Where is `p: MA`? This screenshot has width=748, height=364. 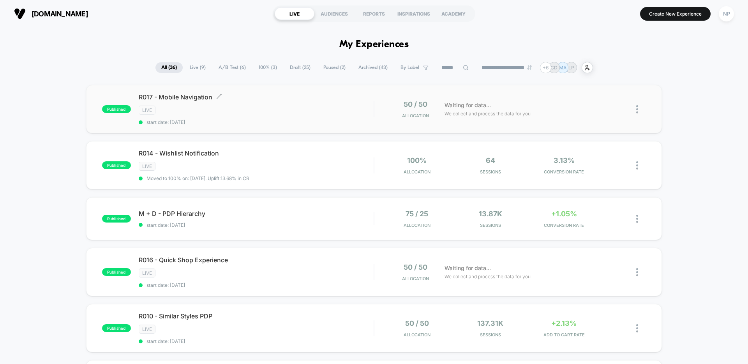 p: MA is located at coordinates (562, 67).